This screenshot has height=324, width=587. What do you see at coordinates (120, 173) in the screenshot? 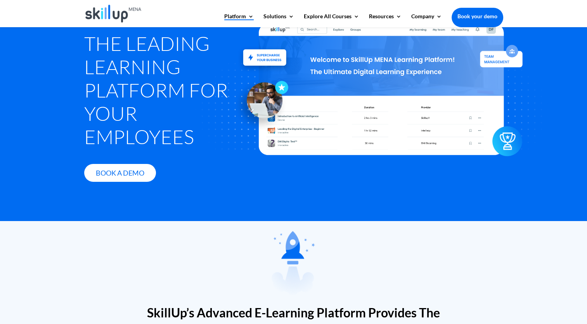
I see `a: Book A Demo` at bounding box center [120, 173].